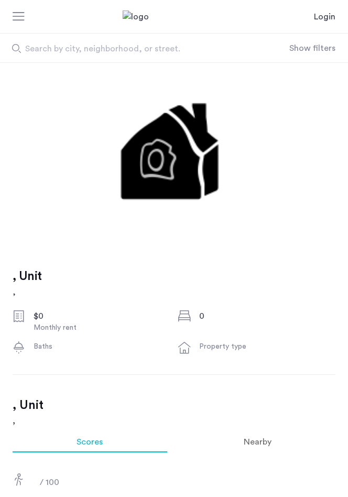  What do you see at coordinates (102, 346) in the screenshot?
I see `div: Baths` at bounding box center [102, 346].